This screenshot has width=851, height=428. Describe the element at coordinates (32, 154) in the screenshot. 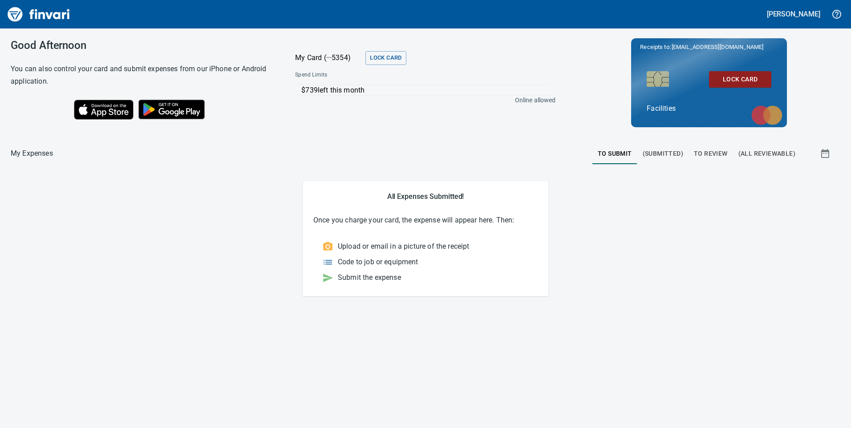

I see `p: My Expenses` at that location.